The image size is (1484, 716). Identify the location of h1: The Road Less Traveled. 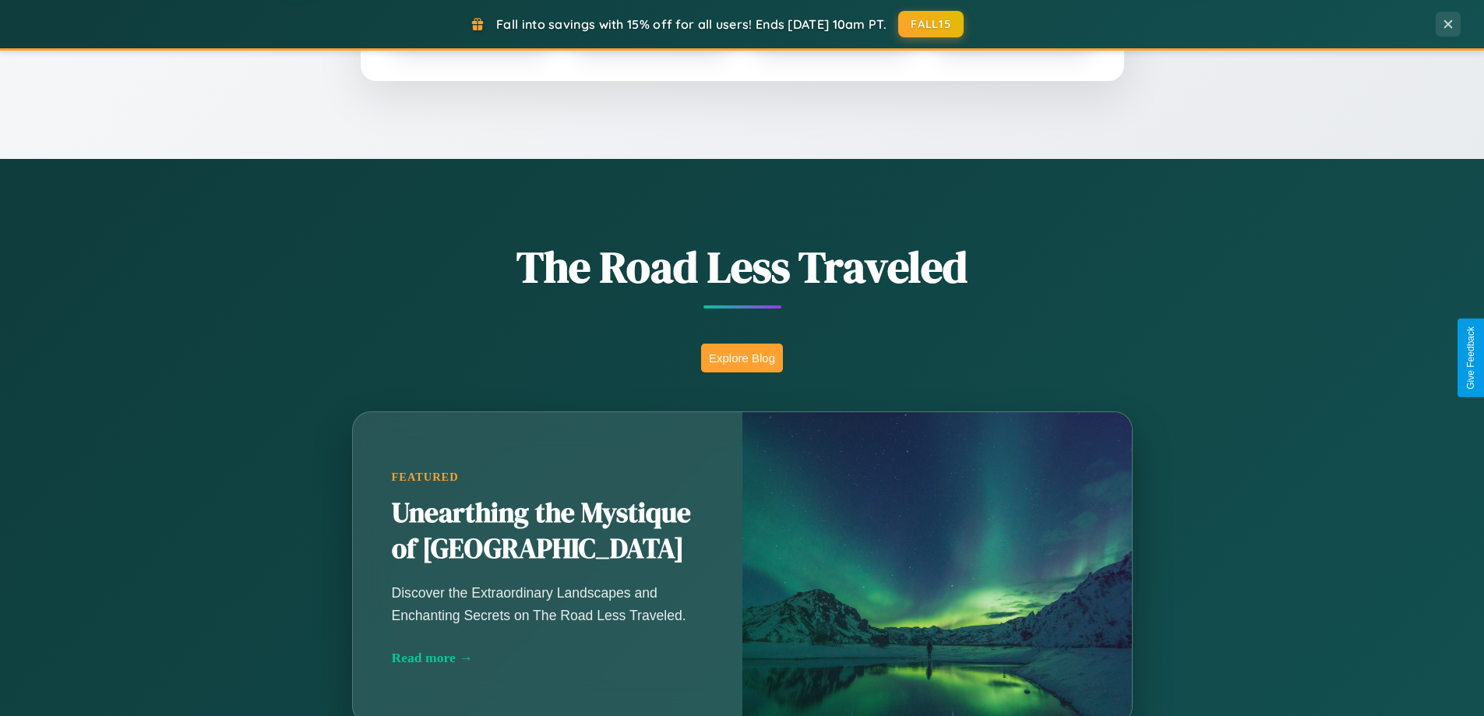
(743, 266).